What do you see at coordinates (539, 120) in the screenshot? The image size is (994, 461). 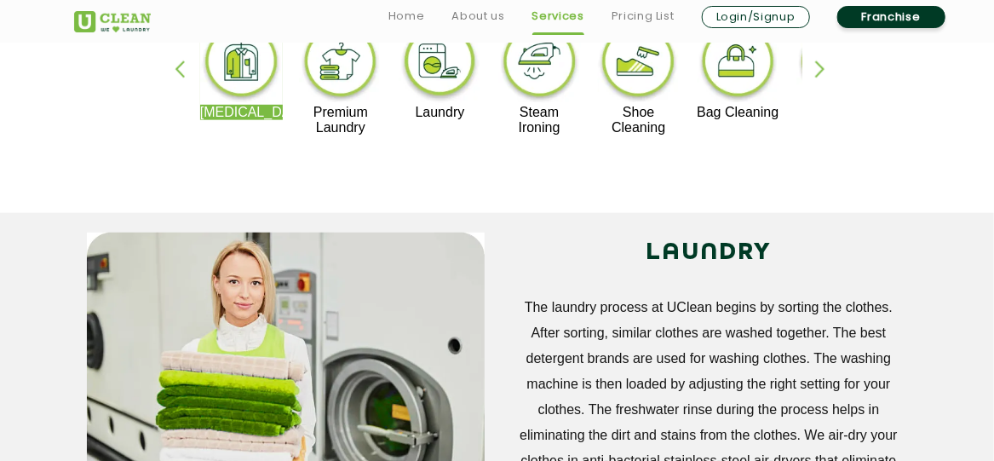 I see `p: Steam Ironing` at bounding box center [539, 120].